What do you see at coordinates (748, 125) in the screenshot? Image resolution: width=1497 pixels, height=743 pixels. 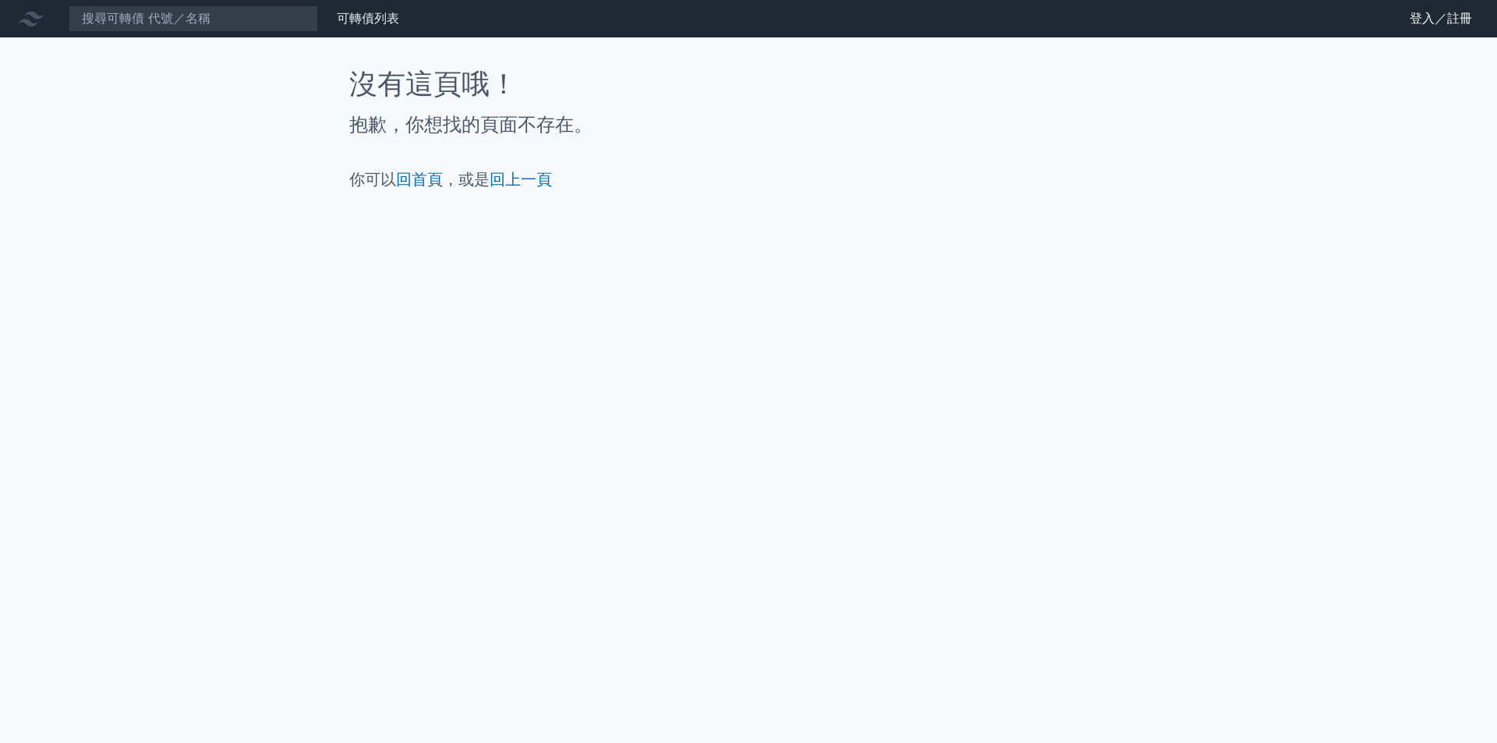 I see `h2: 抱歉，你想找的頁面不存在。` at bounding box center [748, 125].